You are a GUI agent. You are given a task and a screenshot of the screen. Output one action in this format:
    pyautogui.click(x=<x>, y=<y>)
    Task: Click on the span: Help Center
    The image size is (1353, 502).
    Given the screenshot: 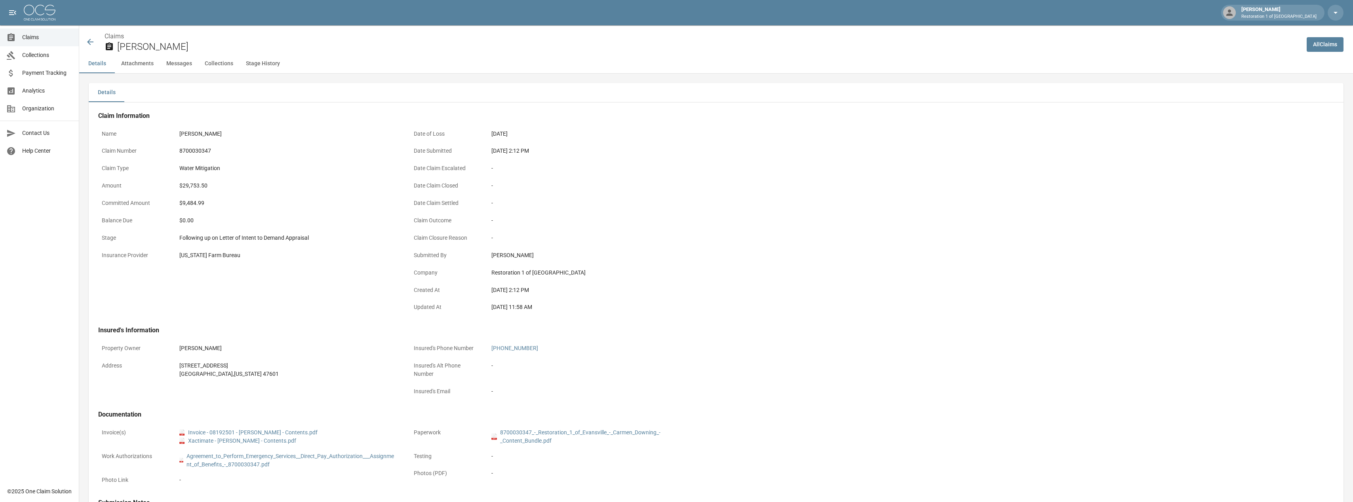 What is the action you would take?
    pyautogui.click(x=47, y=151)
    